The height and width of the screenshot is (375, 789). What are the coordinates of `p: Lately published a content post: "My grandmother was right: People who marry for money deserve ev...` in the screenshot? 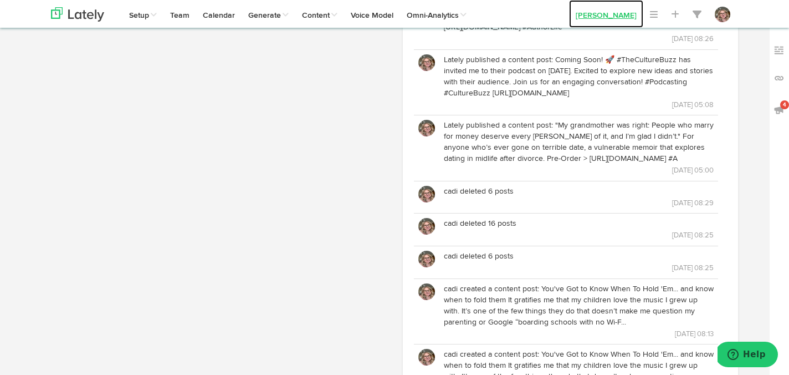 It's located at (579, 142).